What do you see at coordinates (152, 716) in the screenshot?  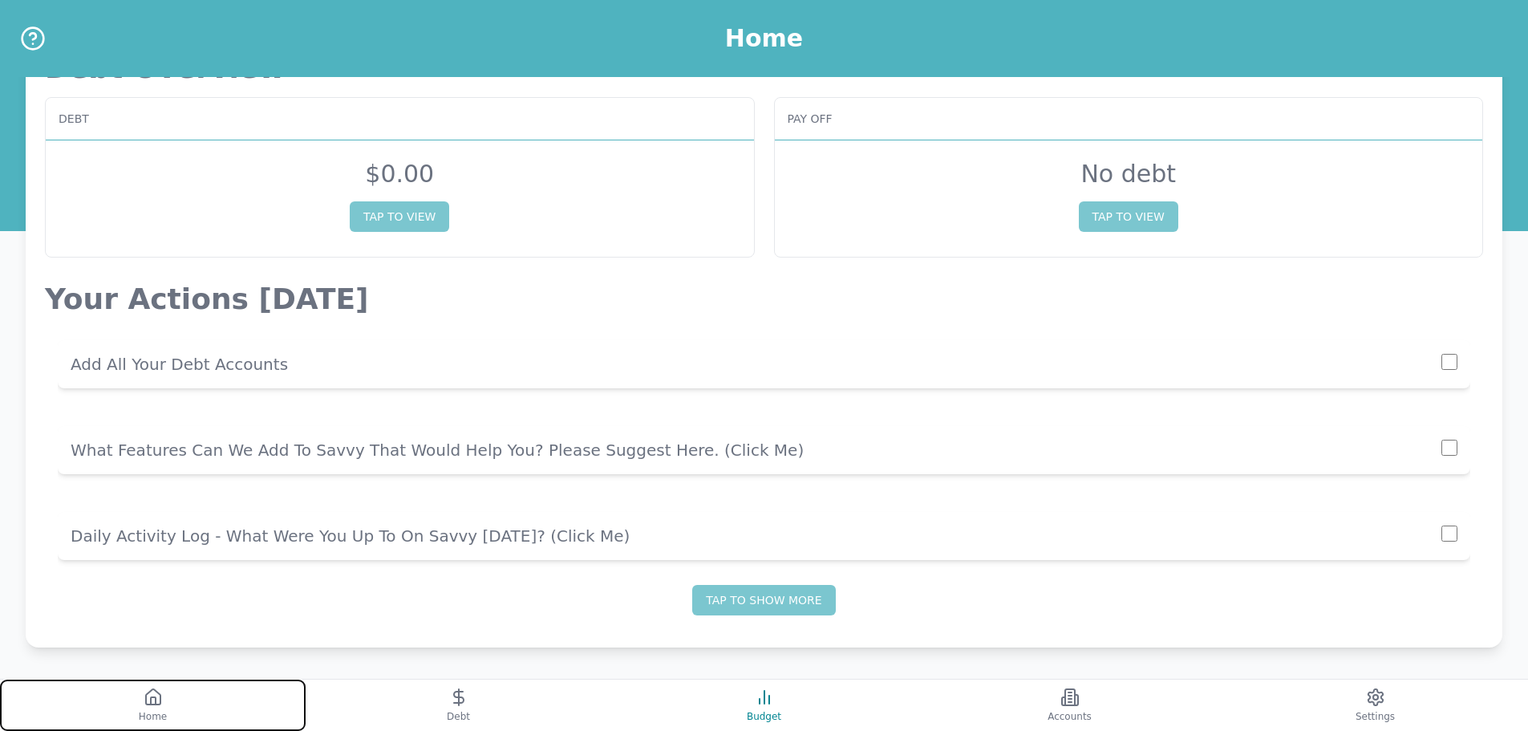 I see `span: Home` at bounding box center [152, 716].